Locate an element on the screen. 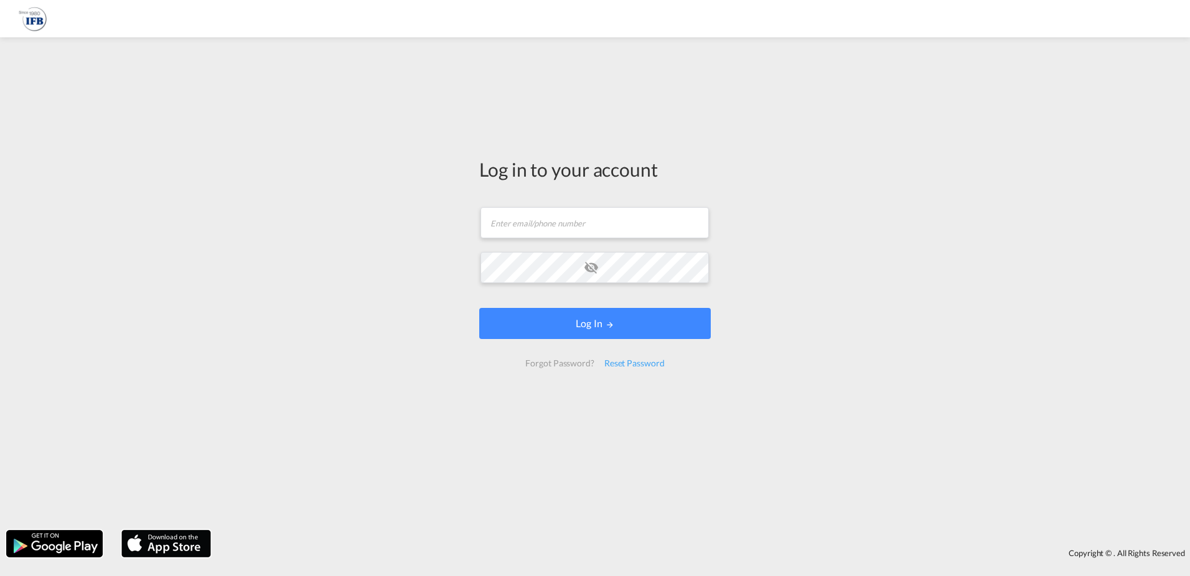  md-icon: icon-eye-off is located at coordinates (591, 268).